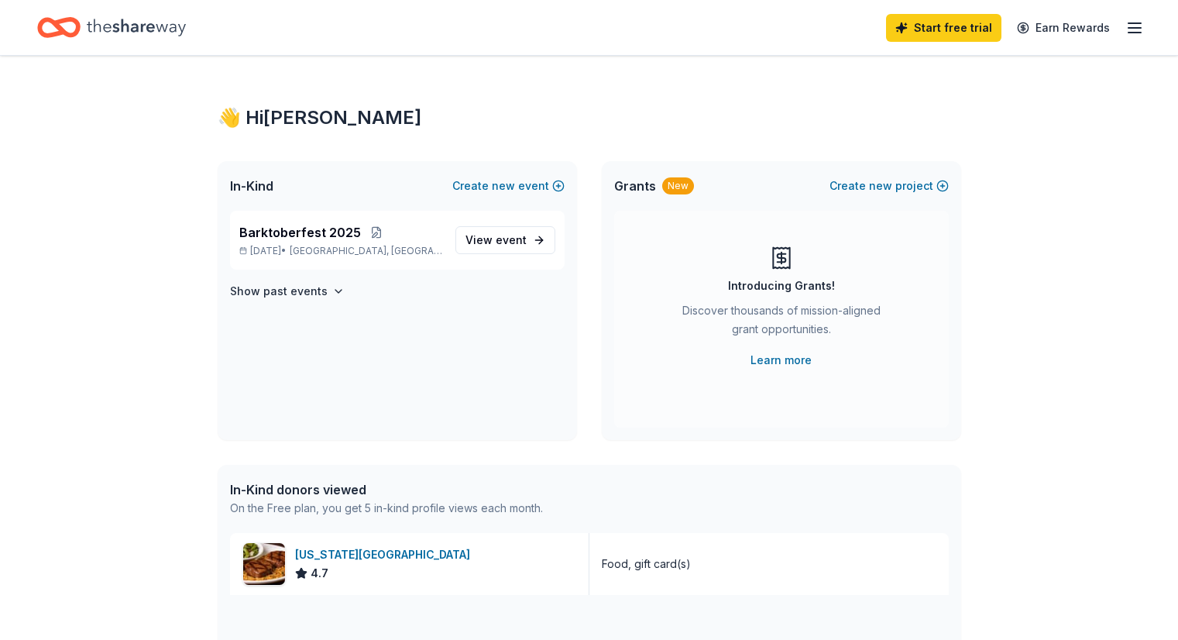 The width and height of the screenshot is (1178, 640). I want to click on div: New, so click(678, 186).